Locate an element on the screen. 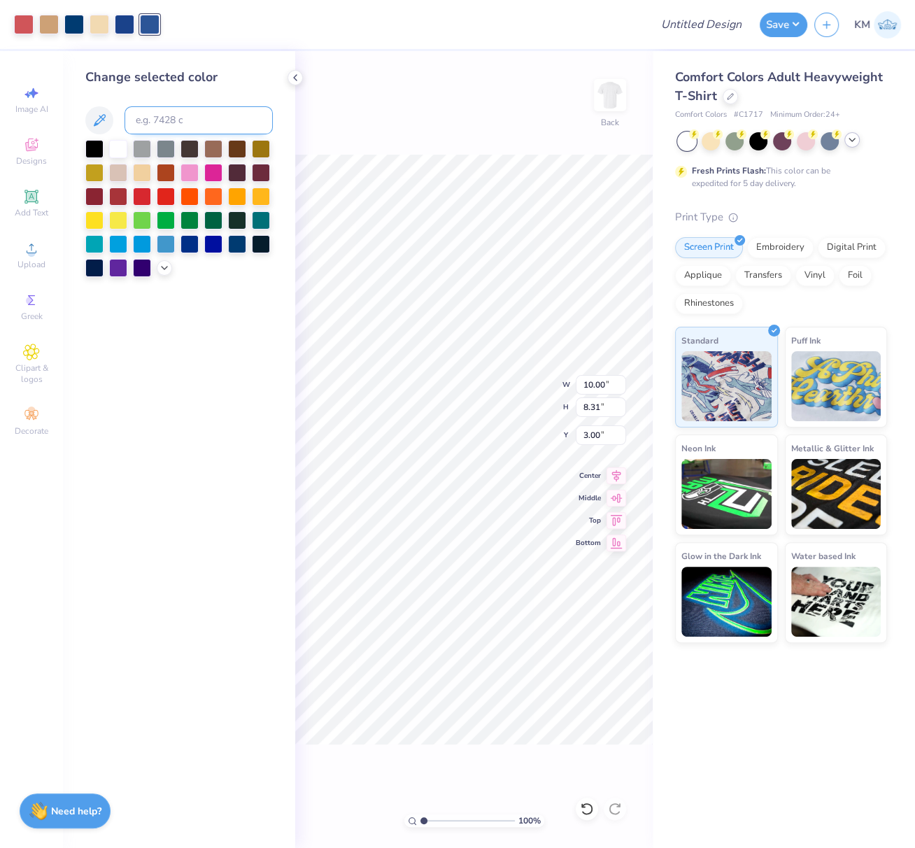 The height and width of the screenshot is (848, 915). div: Change selected color is located at coordinates (179, 77).